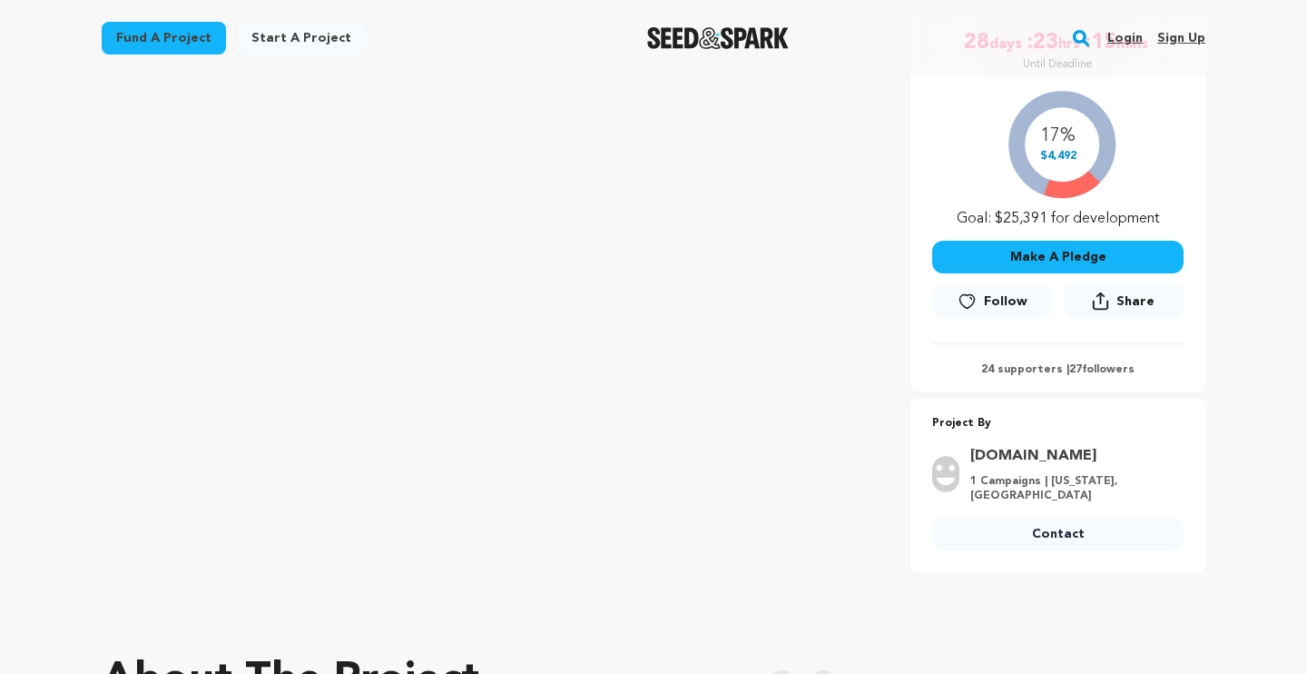 The height and width of the screenshot is (674, 1307). What do you see at coordinates (1124, 301) in the screenshot?
I see `button: Share` at bounding box center [1124, 301].